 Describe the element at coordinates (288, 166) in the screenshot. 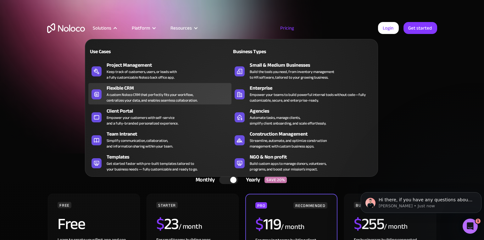

I see `div: Build custom apps to manage donors, volunteers, programs, and boost your mission’s impact.` at that location.